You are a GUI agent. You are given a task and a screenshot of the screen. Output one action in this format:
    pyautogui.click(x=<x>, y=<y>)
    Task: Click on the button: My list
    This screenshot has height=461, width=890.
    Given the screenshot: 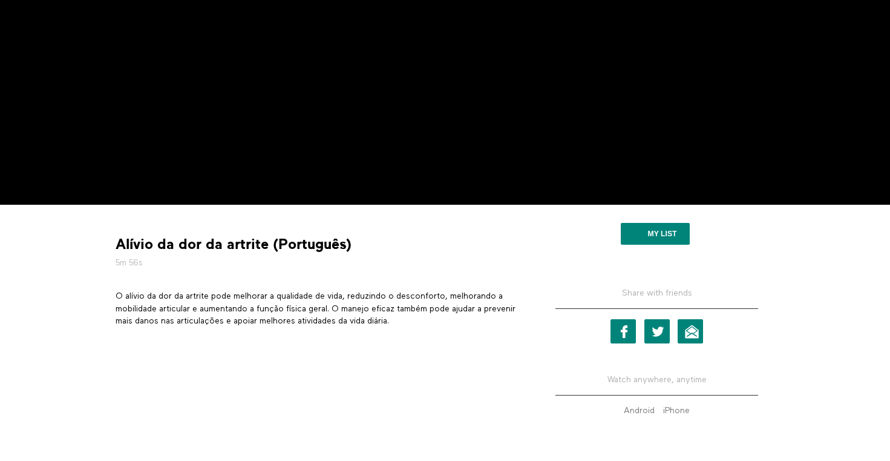 What is the action you would take?
    pyautogui.click(x=655, y=234)
    